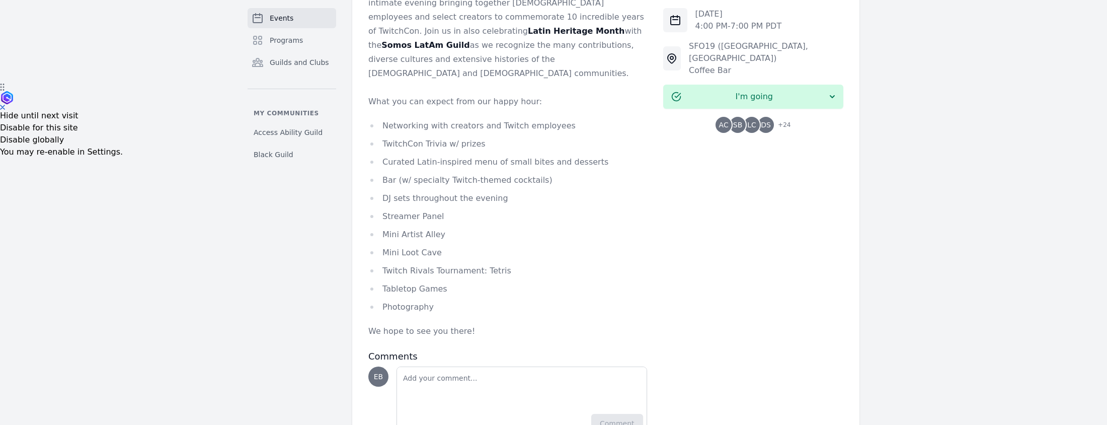  I want to click on a: Black Guild, so click(292, 155).